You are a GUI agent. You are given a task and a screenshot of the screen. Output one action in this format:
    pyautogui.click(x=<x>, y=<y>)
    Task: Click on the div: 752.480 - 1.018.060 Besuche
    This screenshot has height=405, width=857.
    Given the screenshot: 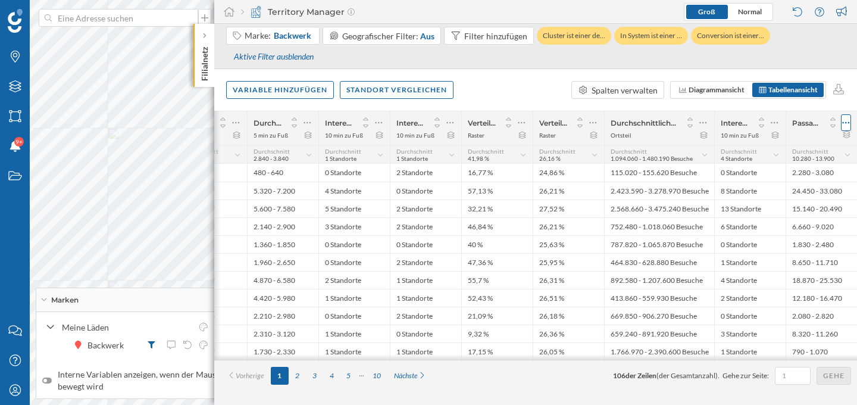 What is the action you would take?
    pyautogui.click(x=659, y=226)
    